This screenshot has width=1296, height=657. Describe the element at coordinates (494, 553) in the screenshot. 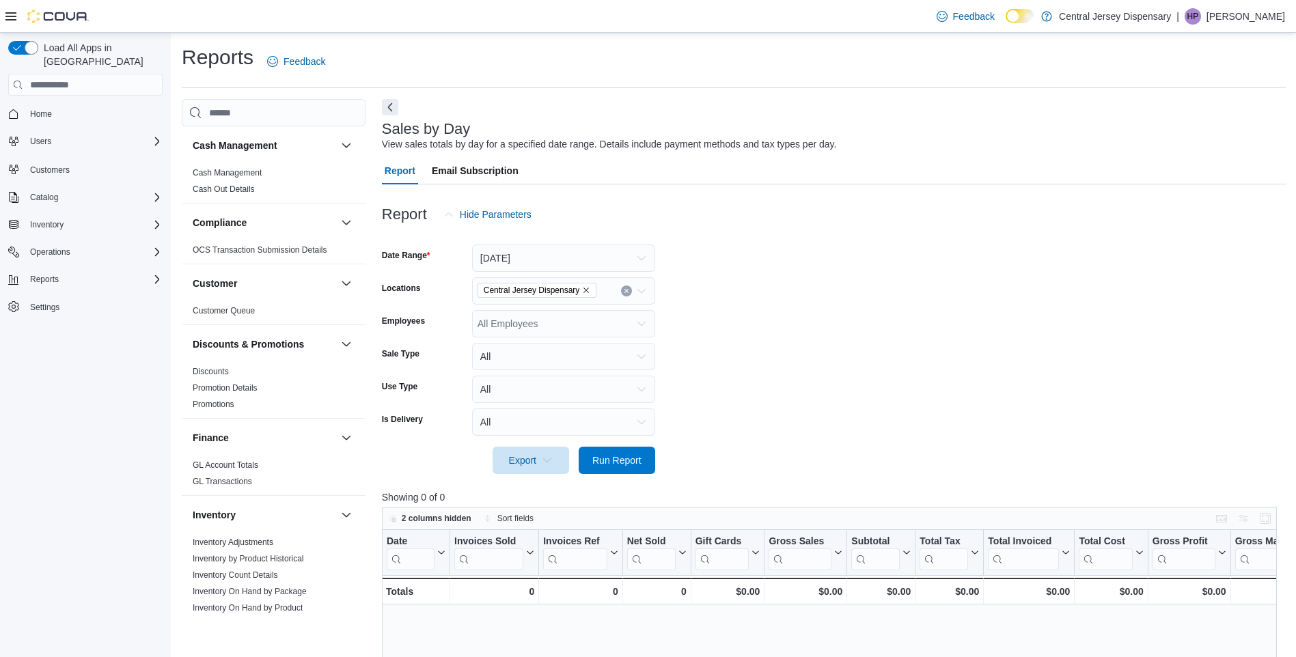

I see `button: Invoices Sold` at that location.